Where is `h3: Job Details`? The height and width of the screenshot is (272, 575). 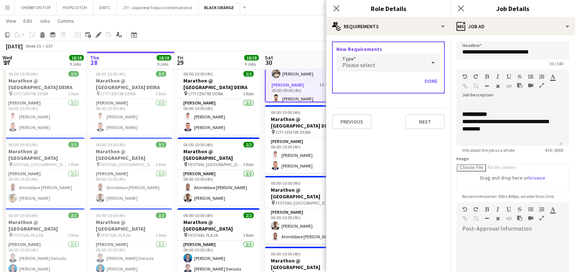 h3: Job Details is located at coordinates (513, 8).